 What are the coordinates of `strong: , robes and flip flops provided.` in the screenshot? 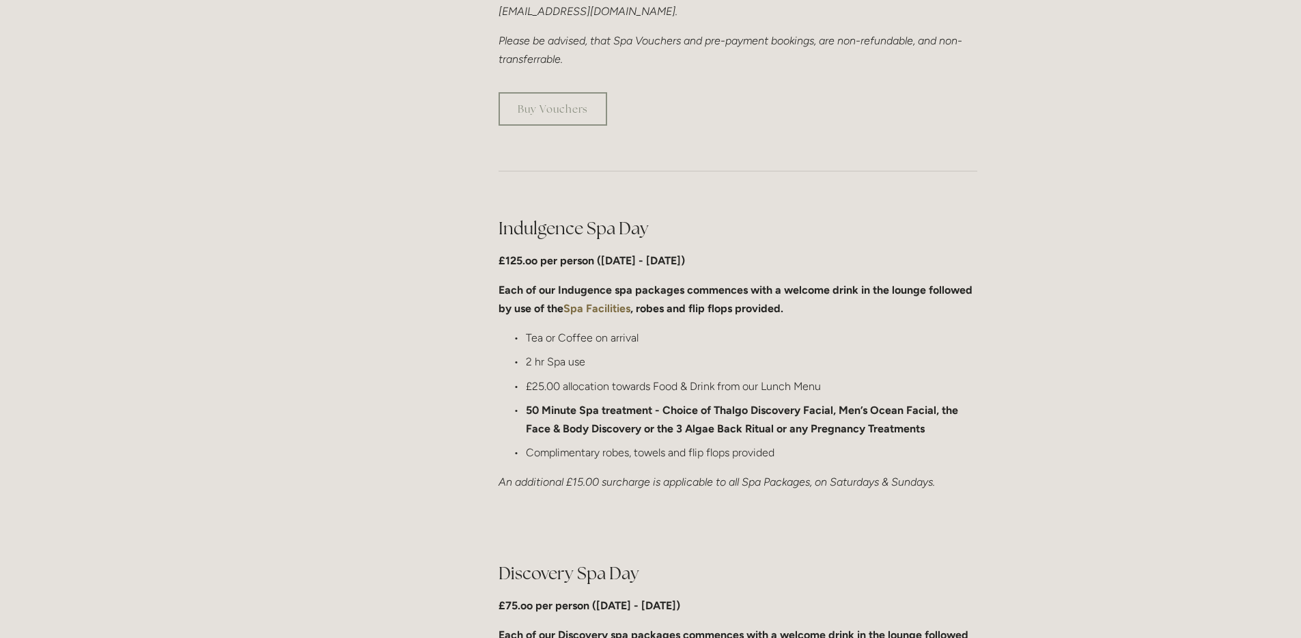 It's located at (707, 308).